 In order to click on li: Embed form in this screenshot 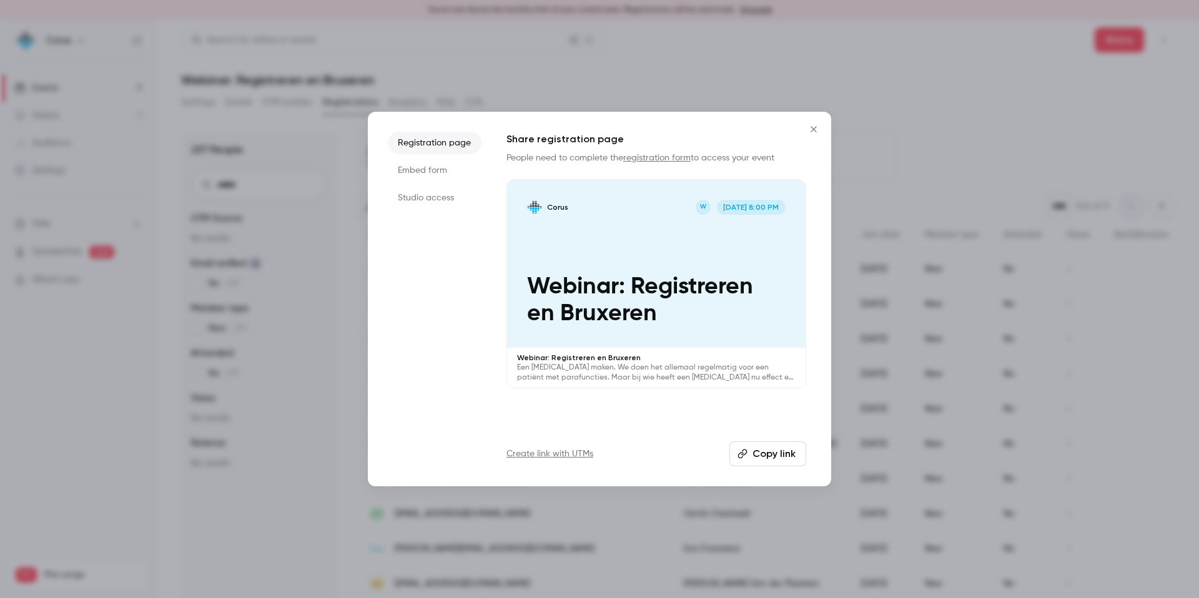, I will do `click(435, 171)`.